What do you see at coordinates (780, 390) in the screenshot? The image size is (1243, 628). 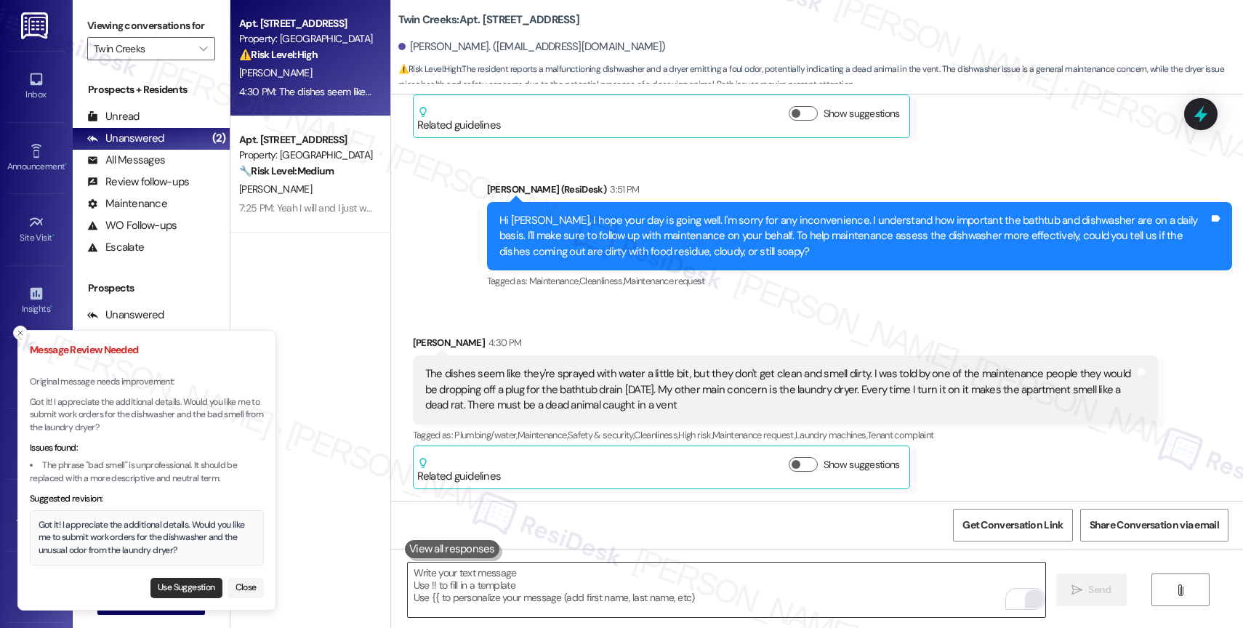 I see `div: The dishes seem like they're sprayed with water a little bit, but they don't get clean and smell ...` at bounding box center [780, 390].